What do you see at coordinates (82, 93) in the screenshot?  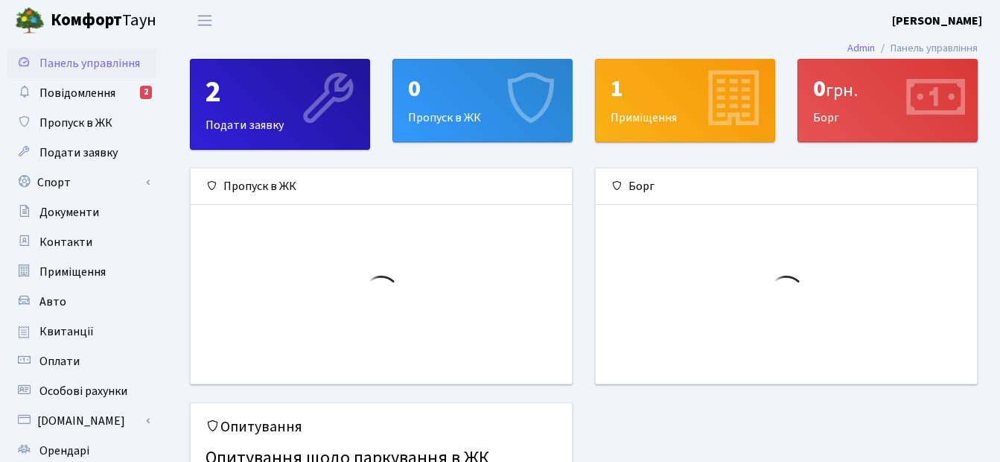 I see `a: Повідомлення2` at bounding box center [82, 93].